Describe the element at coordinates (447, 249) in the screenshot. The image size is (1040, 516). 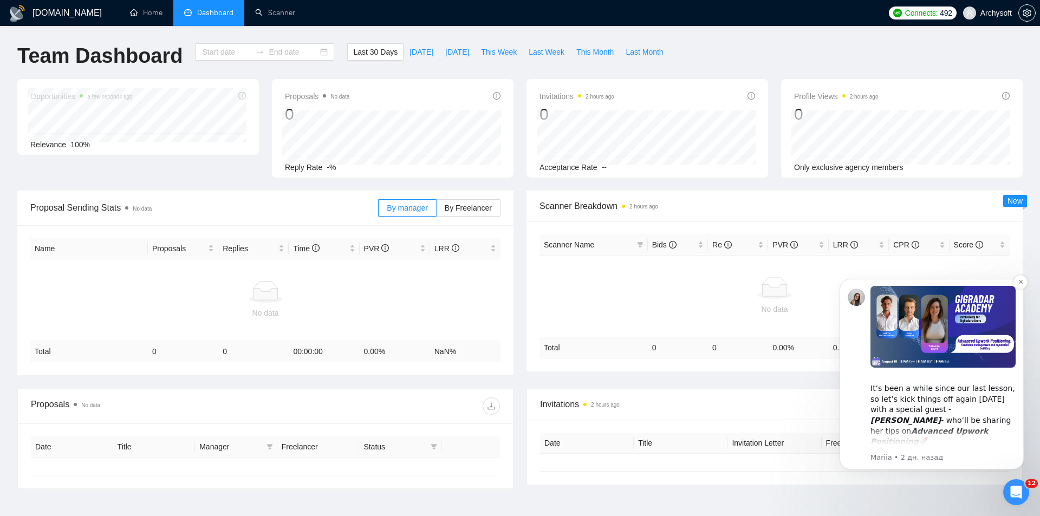
I see `span: LRR` at that location.